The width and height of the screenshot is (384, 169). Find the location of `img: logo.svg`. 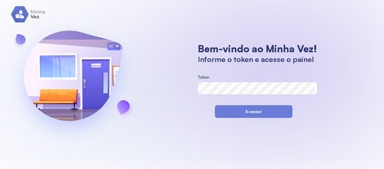

img: logo.svg is located at coordinates (28, 14).